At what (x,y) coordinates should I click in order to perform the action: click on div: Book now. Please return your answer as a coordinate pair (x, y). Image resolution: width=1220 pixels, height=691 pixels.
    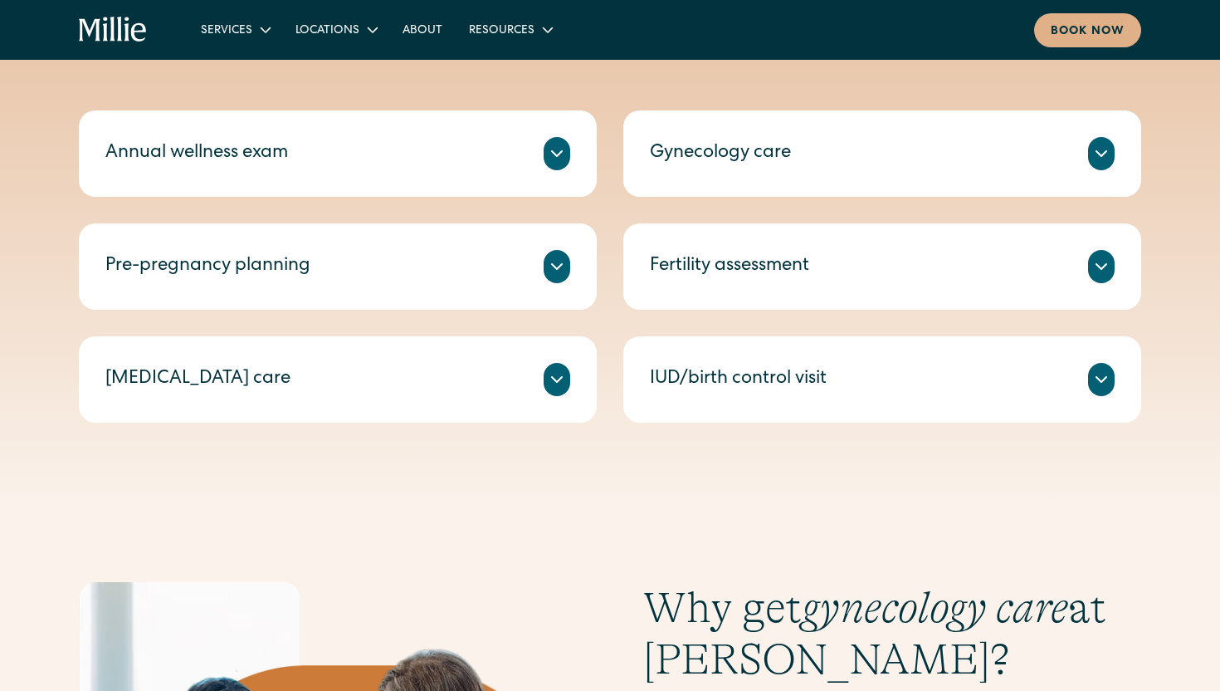
    Looking at the image, I should click on (1087, 32).